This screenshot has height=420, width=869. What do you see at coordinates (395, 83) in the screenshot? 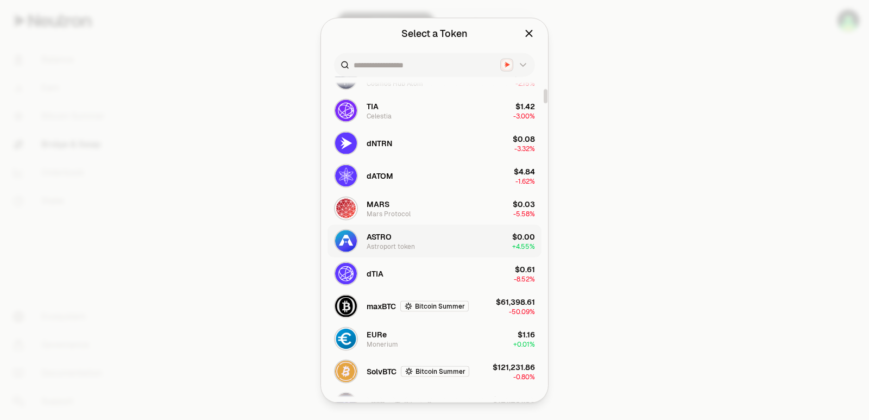
I see `div: Cosmos Hub Atom` at bounding box center [395, 83].